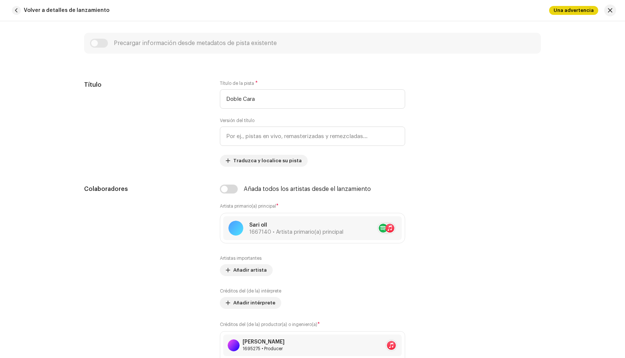 Image resolution: width=625 pixels, height=358 pixels. Describe the element at coordinates (254, 303) in the screenshot. I see `span: Añadir intérprete` at that location.